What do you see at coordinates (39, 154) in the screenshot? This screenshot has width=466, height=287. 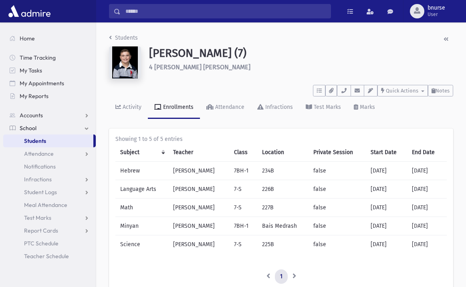 I see `span: Attendance` at bounding box center [39, 154].